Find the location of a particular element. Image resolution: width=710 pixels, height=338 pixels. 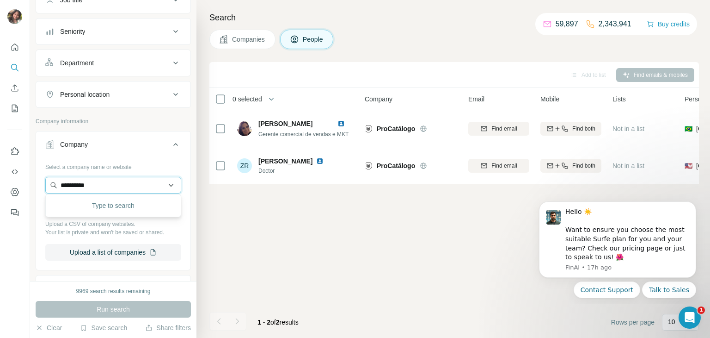

p: Upload a CSV of company websites. is located at coordinates (113, 224).